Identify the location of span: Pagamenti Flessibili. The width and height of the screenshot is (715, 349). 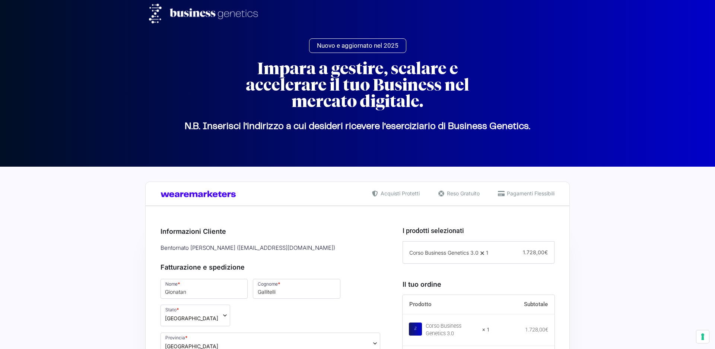
(530, 193).